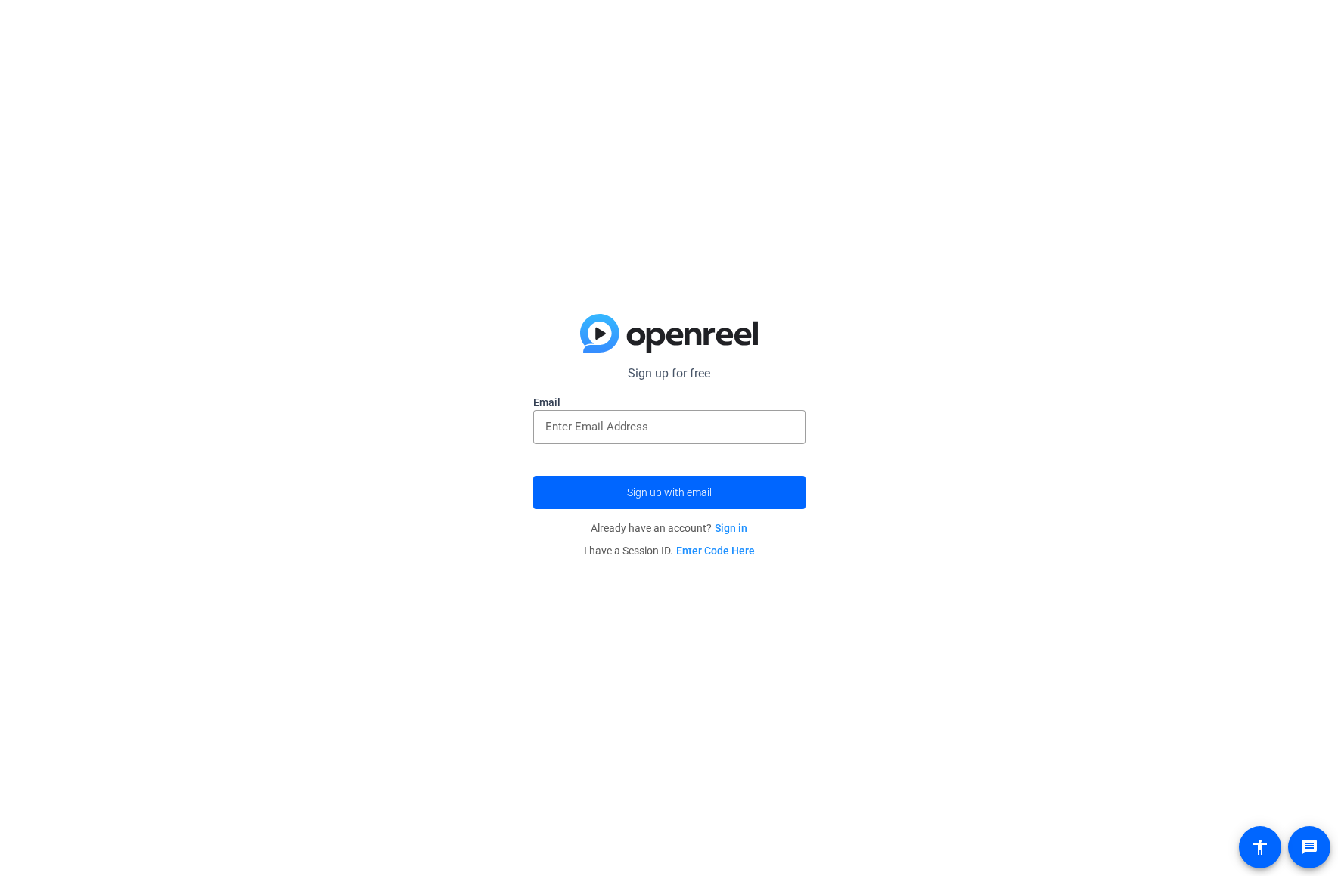 The image size is (1338, 876). What do you see at coordinates (670, 493) in the screenshot?
I see `button: Sign up with email` at bounding box center [670, 493].